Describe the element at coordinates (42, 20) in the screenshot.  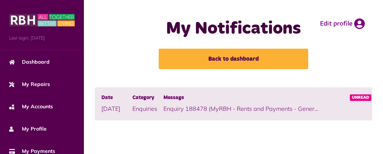
I see `img: MyRBH` at that location.